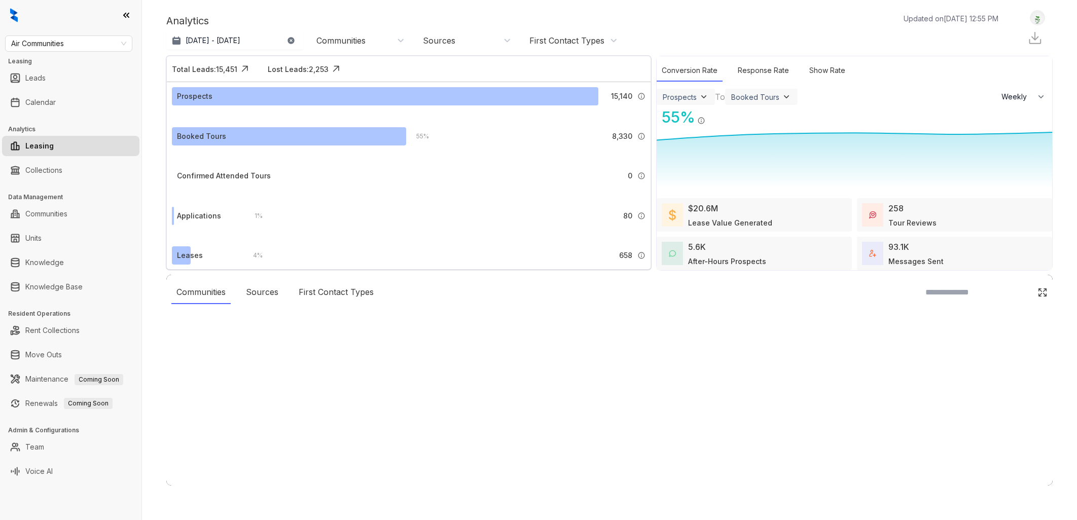 The height and width of the screenshot is (520, 1077). I want to click on li: Leads, so click(70, 78).